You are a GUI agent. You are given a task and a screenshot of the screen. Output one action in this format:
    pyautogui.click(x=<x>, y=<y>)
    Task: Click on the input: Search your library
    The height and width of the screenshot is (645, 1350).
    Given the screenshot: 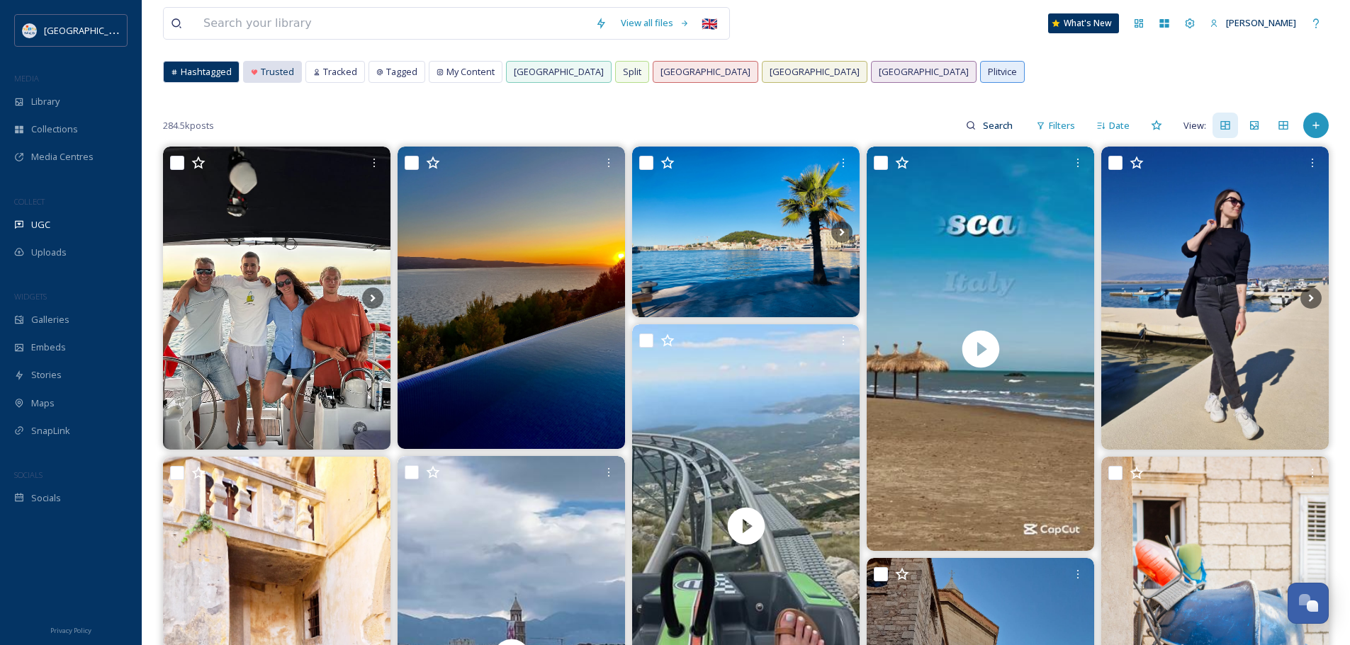 What is the action you would take?
    pyautogui.click(x=392, y=23)
    